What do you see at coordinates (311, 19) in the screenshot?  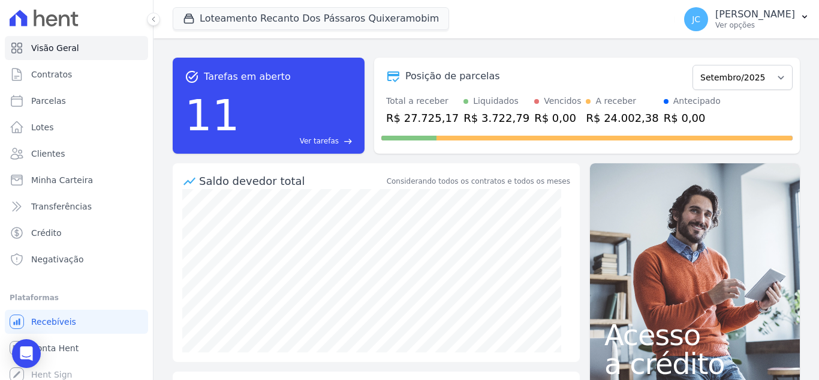 I see `button: Loteamento Recanto Dos Pássaros Quixeramobim` at bounding box center [311, 19].